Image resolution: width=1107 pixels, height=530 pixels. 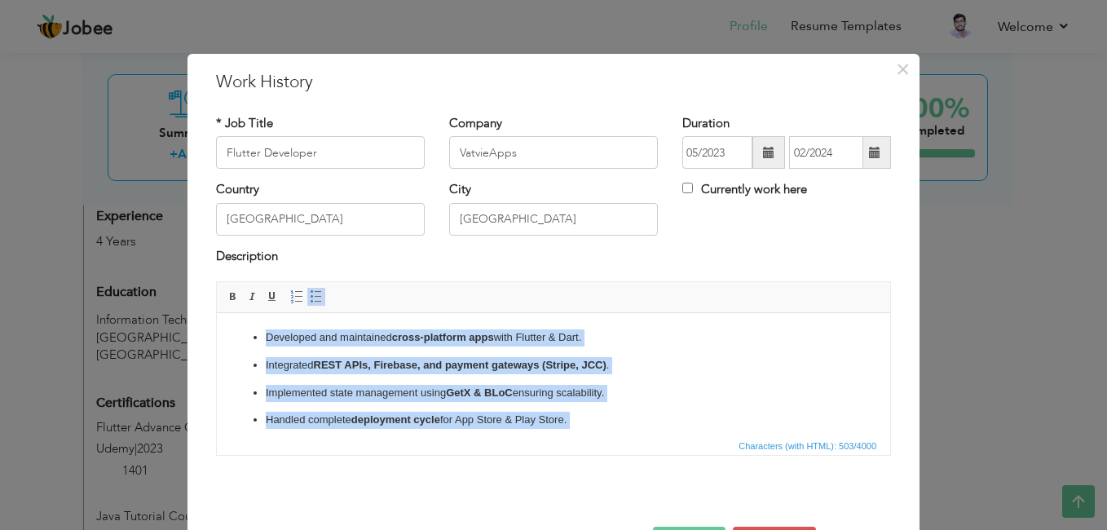 I want to click on label: Country, so click(x=237, y=189).